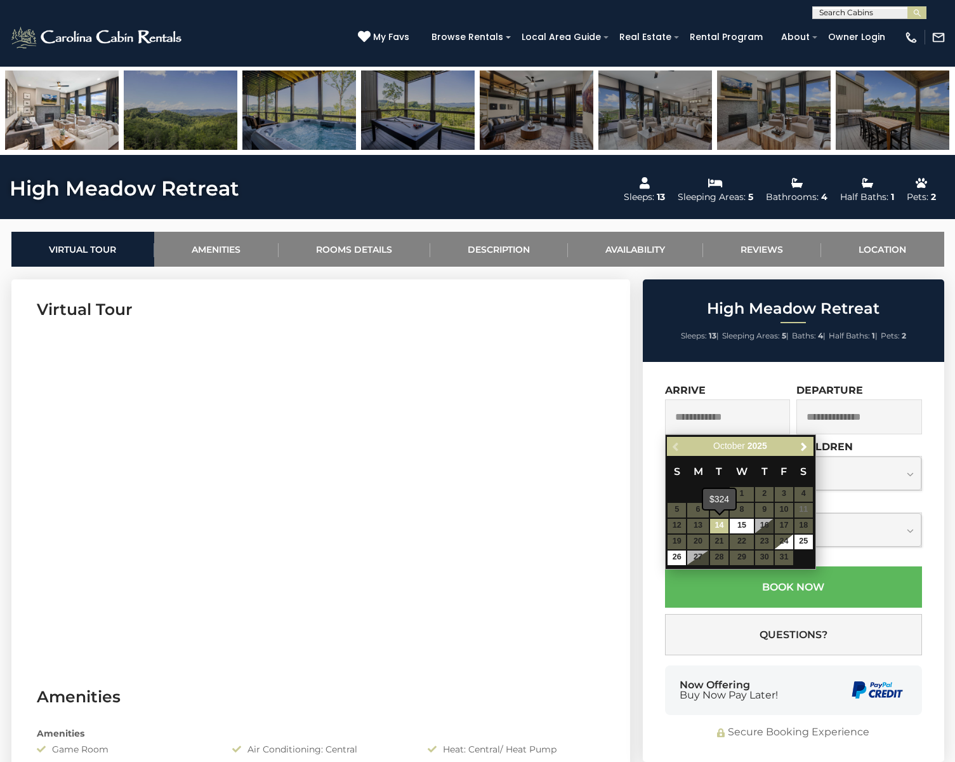 This screenshot has width=955, height=762. I want to click on img: 164924610, so click(418, 110).